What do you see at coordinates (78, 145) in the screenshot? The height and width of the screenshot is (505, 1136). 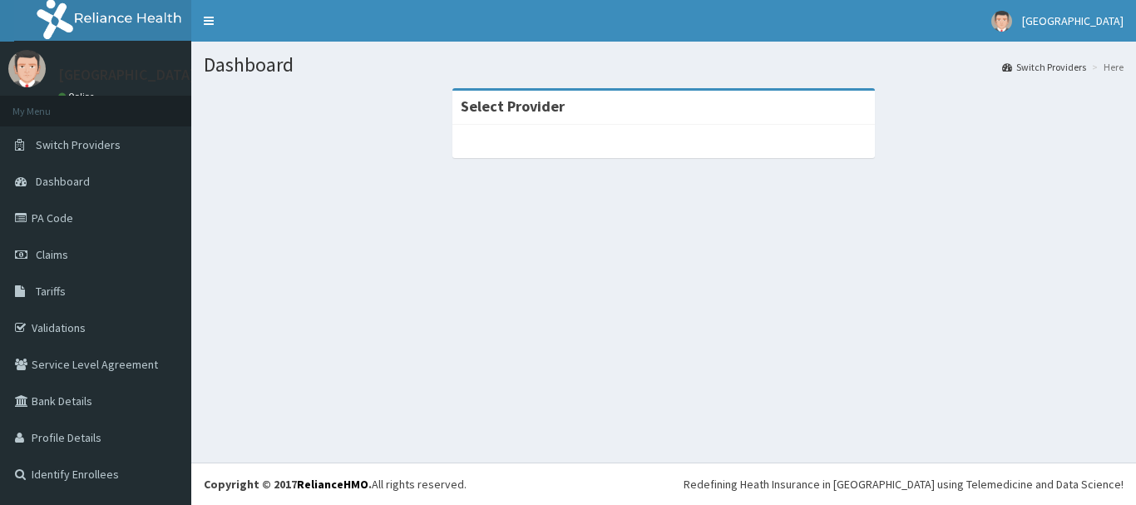 I see `span: Switch Providers` at bounding box center [78, 145].